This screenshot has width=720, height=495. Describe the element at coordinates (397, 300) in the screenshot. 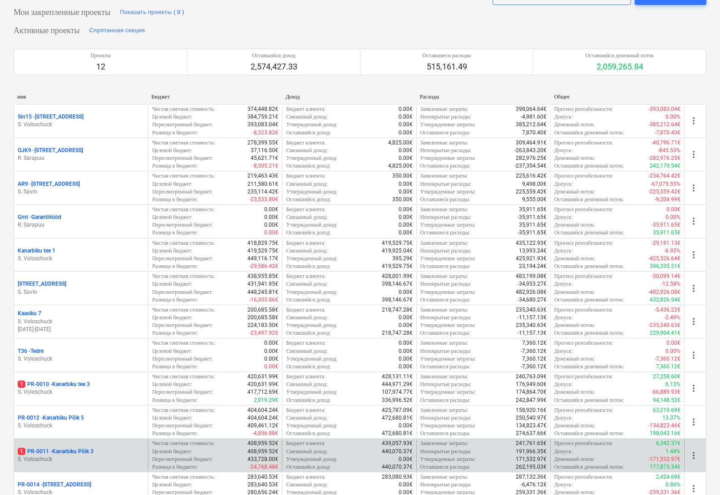

I see `p: 398,146.67€` at that location.